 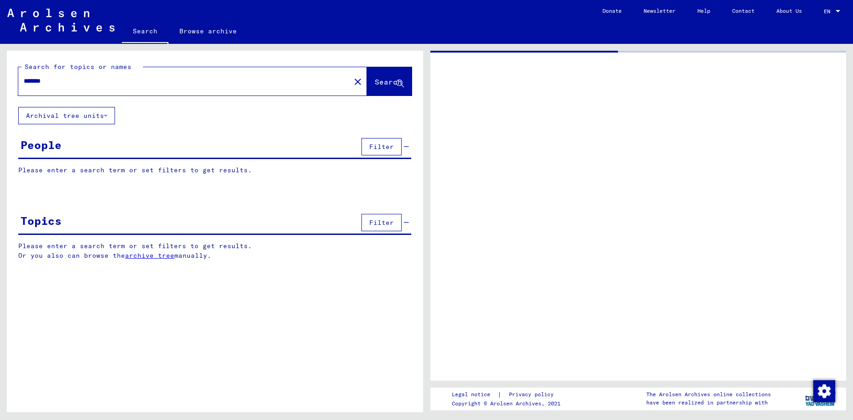 I want to click on img: Change consent, so click(x=824, y=391).